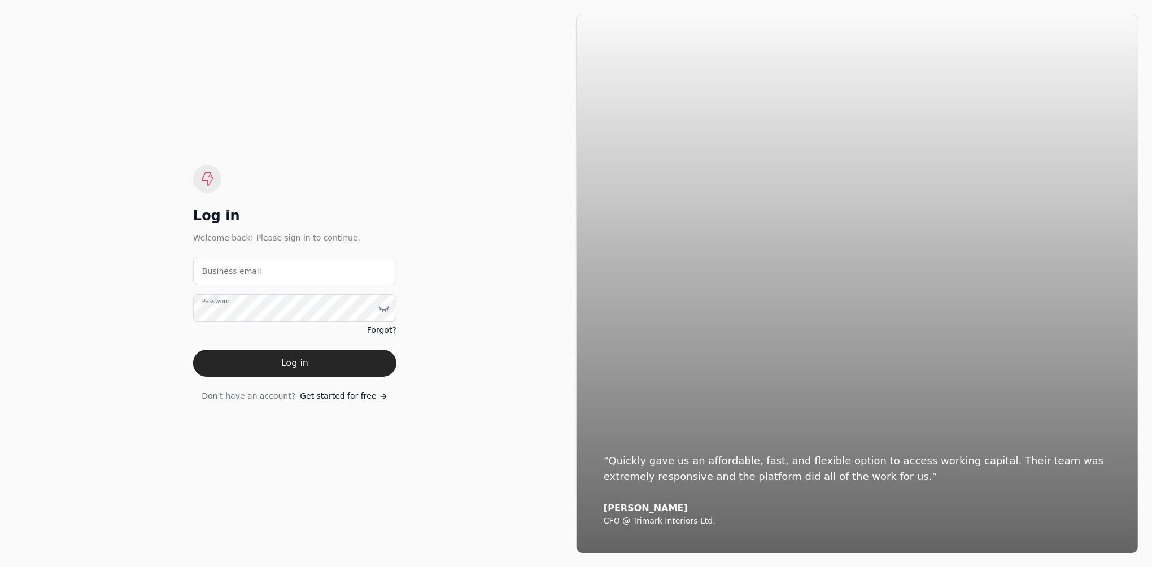 The image size is (1152, 567). What do you see at coordinates (382, 330) in the screenshot?
I see `span: Forgot?` at bounding box center [382, 330].